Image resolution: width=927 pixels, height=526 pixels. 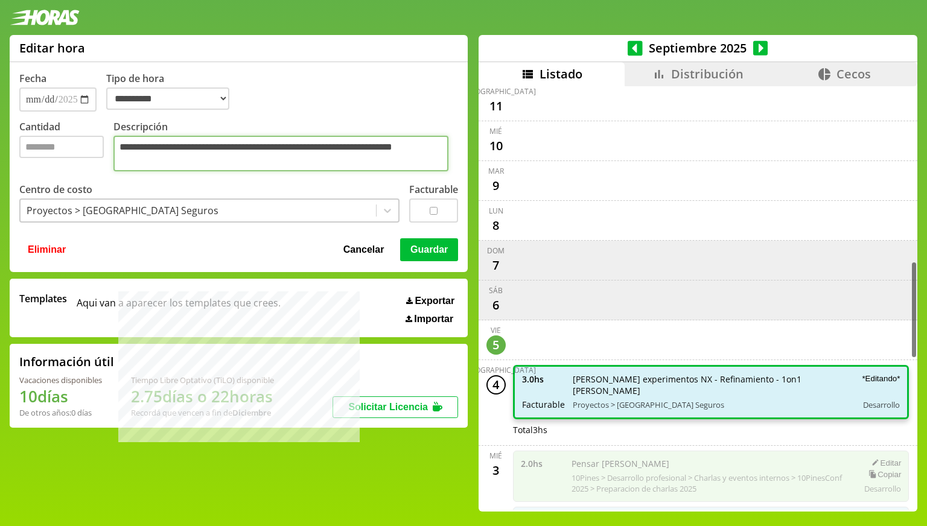 I want to click on button: Exportar, so click(x=430, y=301).